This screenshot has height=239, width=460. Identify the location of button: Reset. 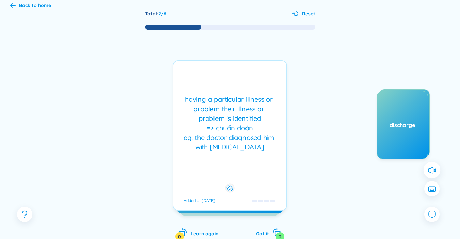
(304, 14).